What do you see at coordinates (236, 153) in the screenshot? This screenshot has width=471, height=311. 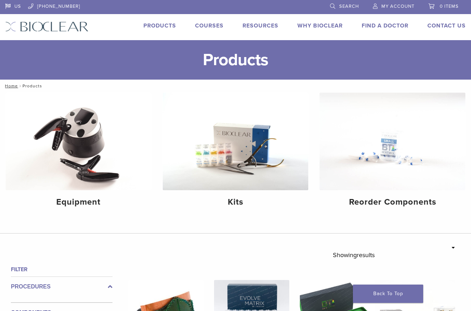 I see `a: Kits` at bounding box center [236, 153].